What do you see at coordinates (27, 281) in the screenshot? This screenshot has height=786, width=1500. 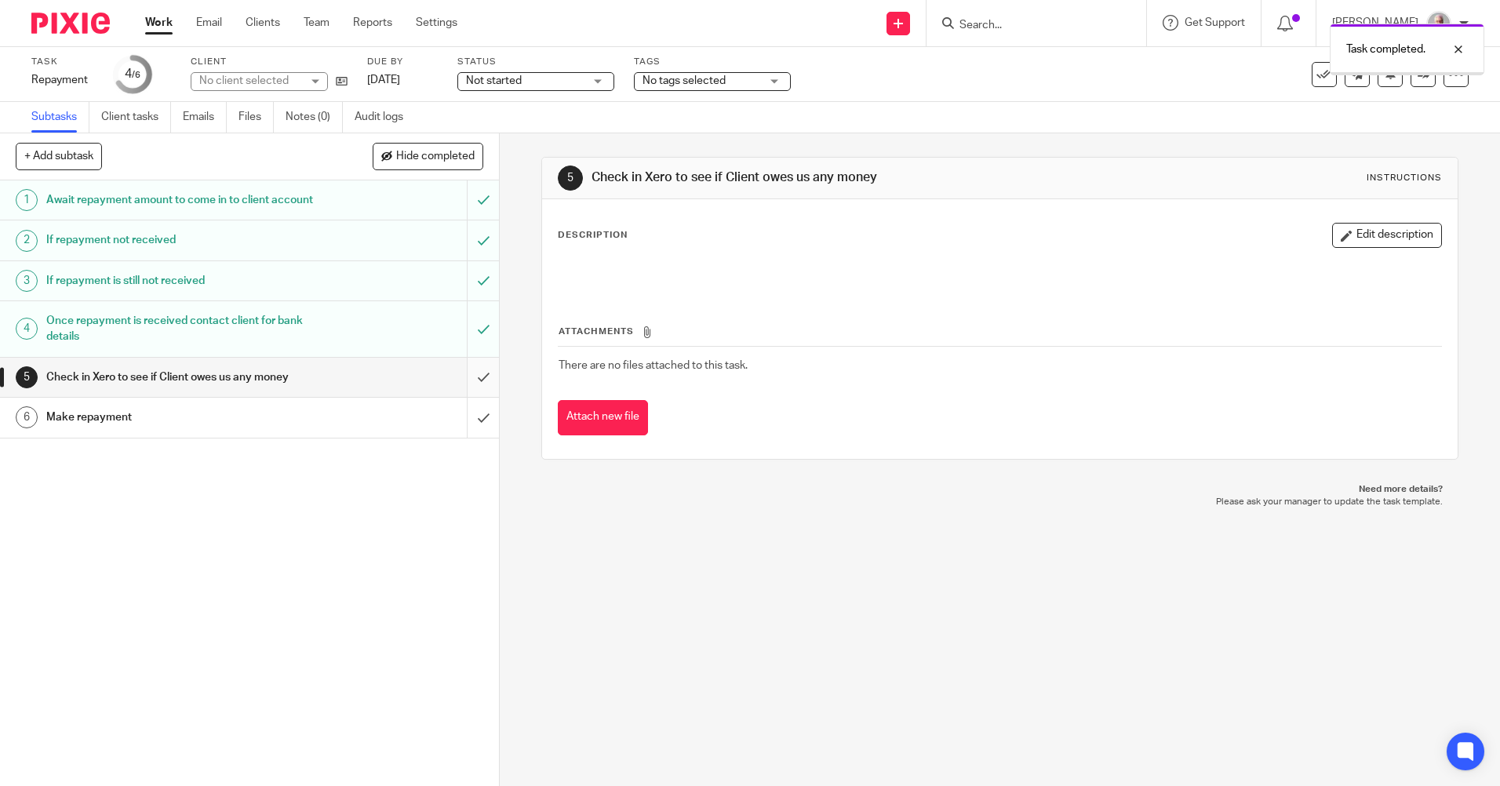 I see `div: 3` at bounding box center [27, 281].